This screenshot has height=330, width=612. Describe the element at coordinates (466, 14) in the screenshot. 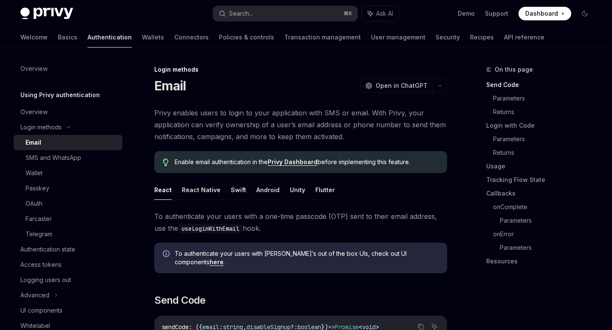

I see `a: Demo` at that location.